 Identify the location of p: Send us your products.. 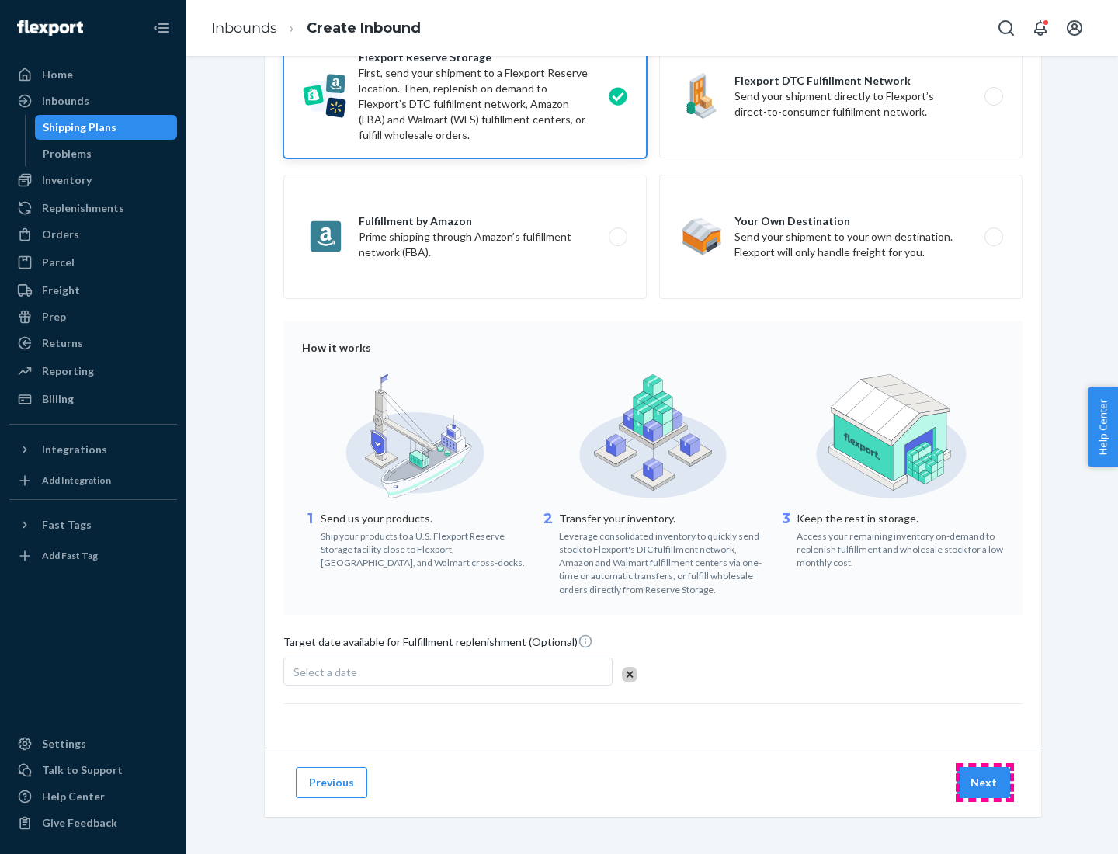
(424, 519).